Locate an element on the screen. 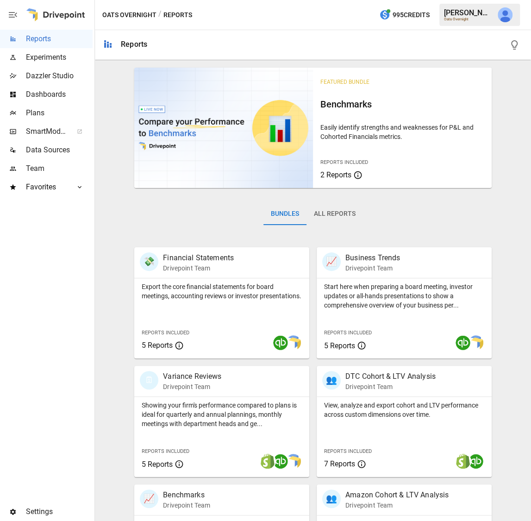 This screenshot has height=521, width=531. span: Settings is located at coordinates (59, 512).